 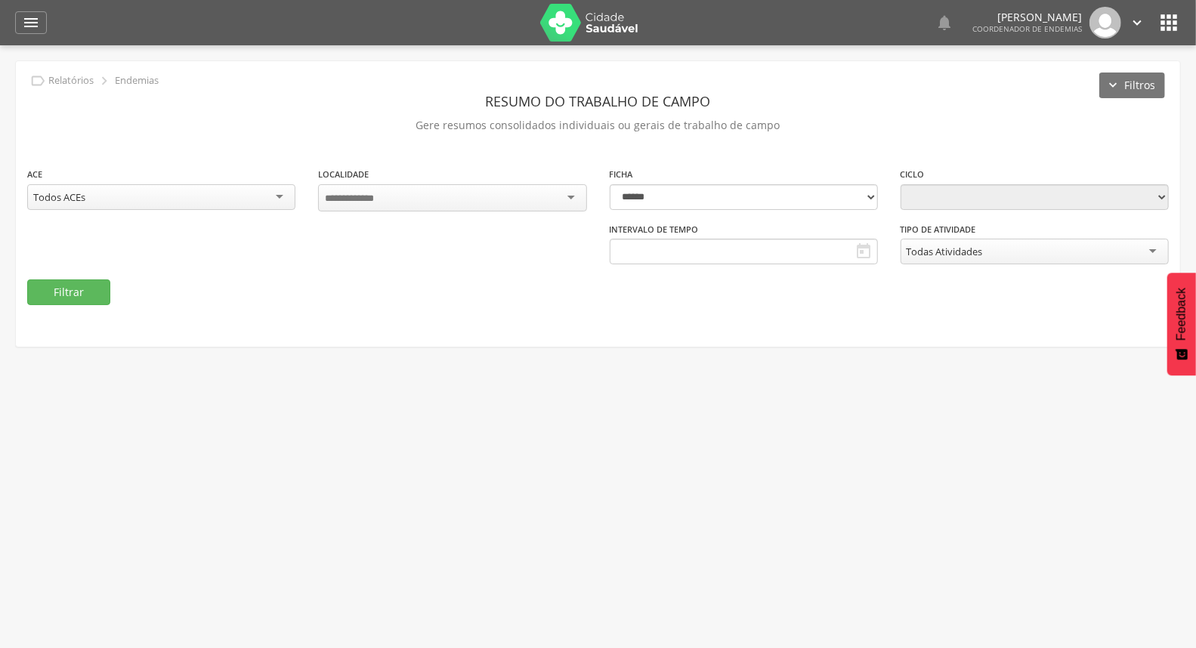 What do you see at coordinates (1027, 29) in the screenshot?
I see `span: Coordenador de Endemias` at bounding box center [1027, 29].